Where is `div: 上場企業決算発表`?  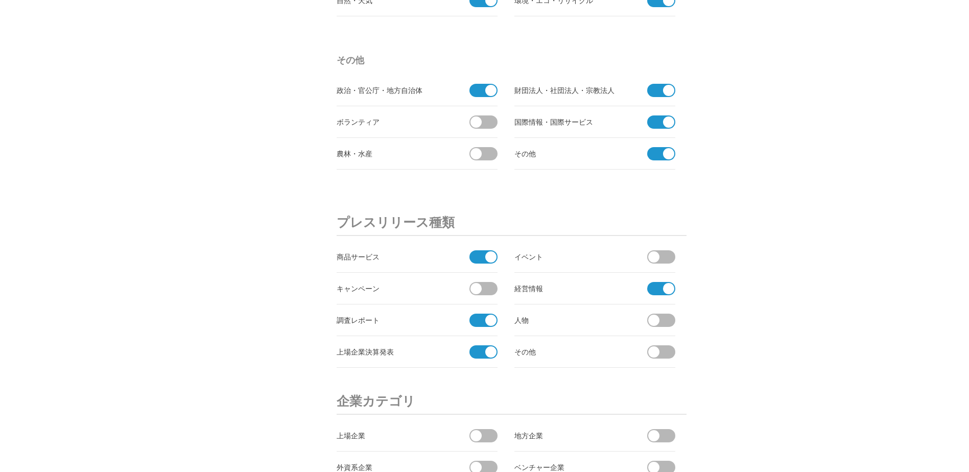
div: 上場企業決算発表 is located at coordinates (394, 351).